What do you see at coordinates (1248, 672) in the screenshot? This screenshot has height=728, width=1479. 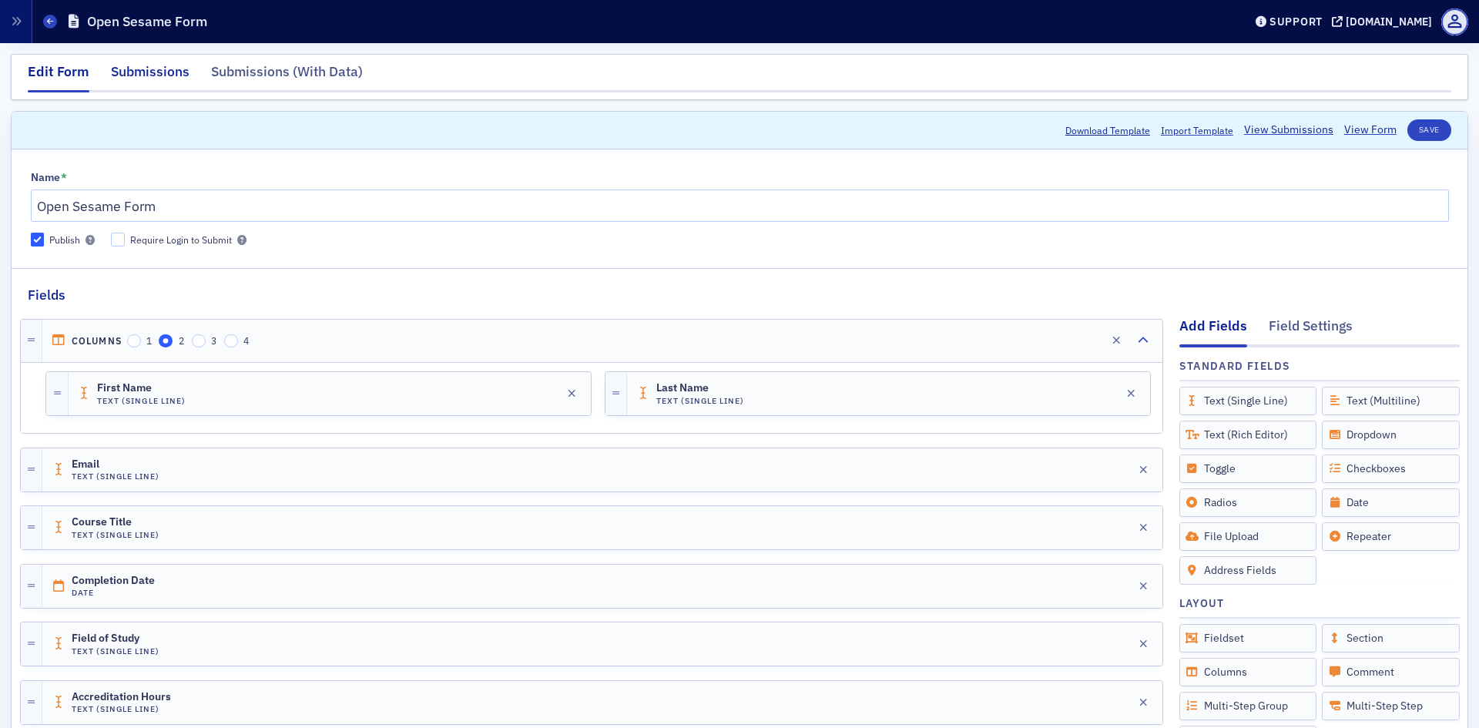 I see `div: Columns` at bounding box center [1248, 672].